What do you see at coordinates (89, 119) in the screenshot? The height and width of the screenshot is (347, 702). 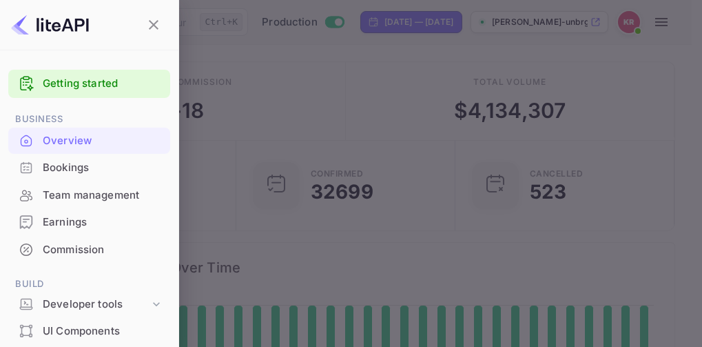 I see `span: Business` at bounding box center [89, 119].